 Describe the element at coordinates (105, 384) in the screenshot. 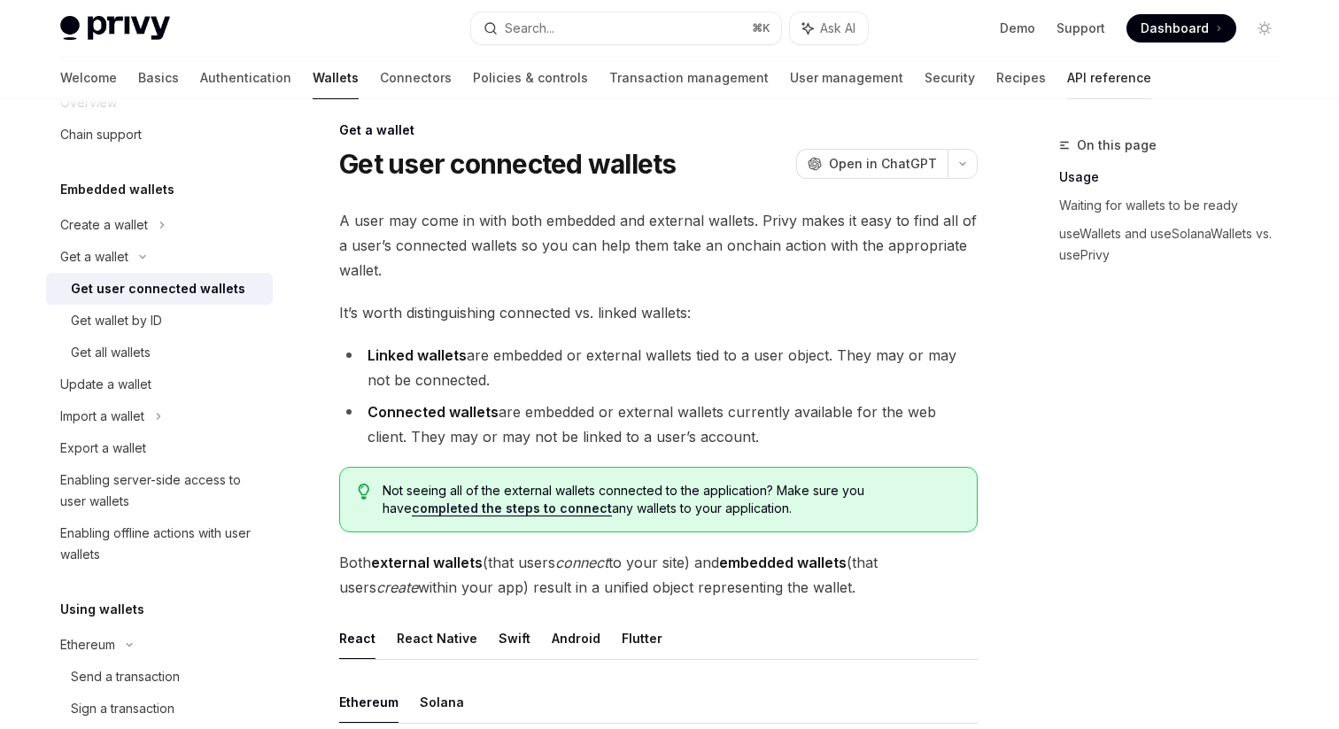

I see `div: Update a wallet` at that location.